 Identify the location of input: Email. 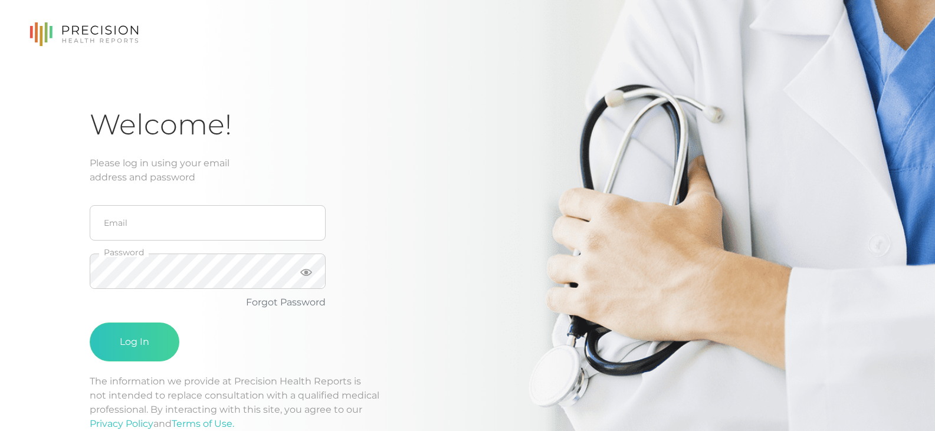
(208, 223).